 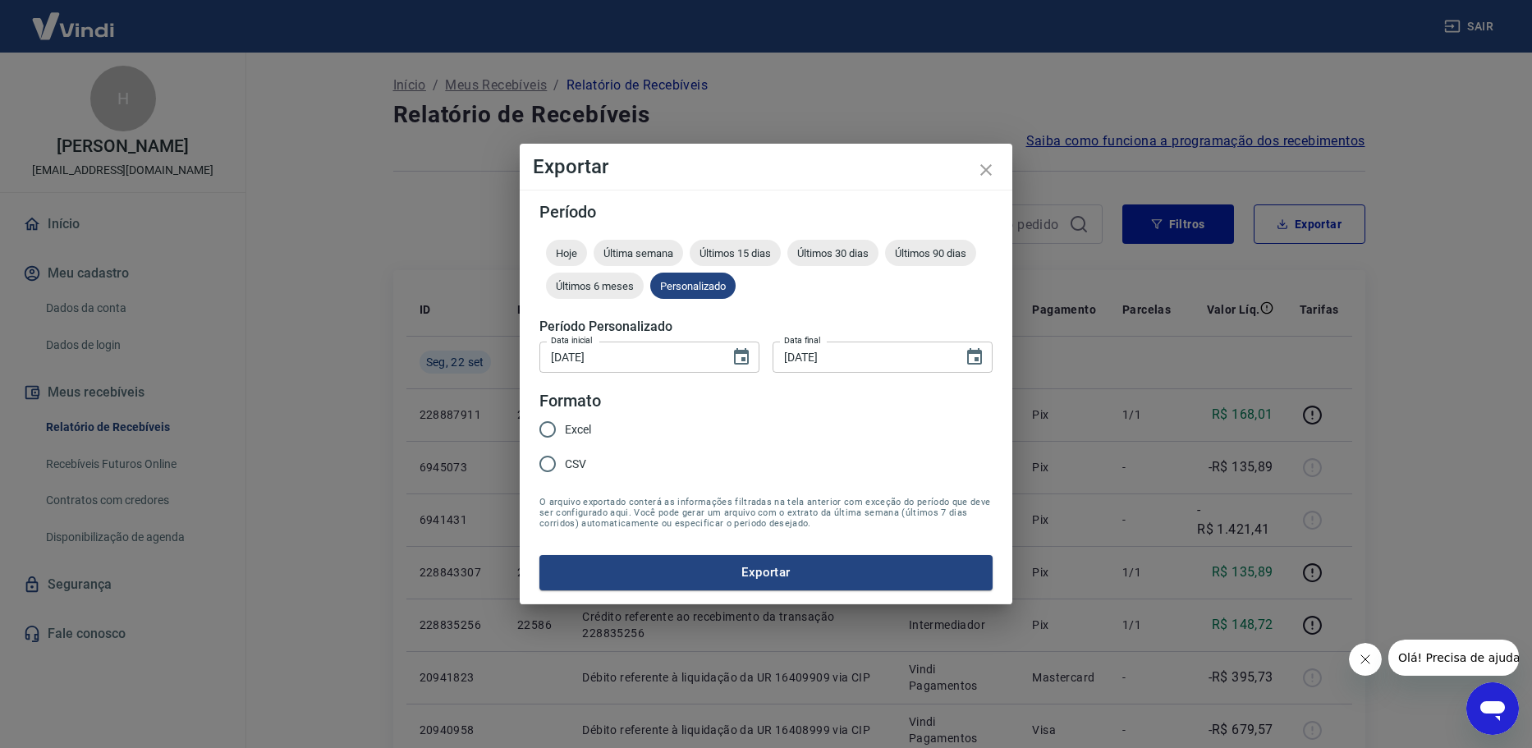 What do you see at coordinates (833, 253) in the screenshot?
I see `span: Últimos 30 dias` at bounding box center [833, 253].